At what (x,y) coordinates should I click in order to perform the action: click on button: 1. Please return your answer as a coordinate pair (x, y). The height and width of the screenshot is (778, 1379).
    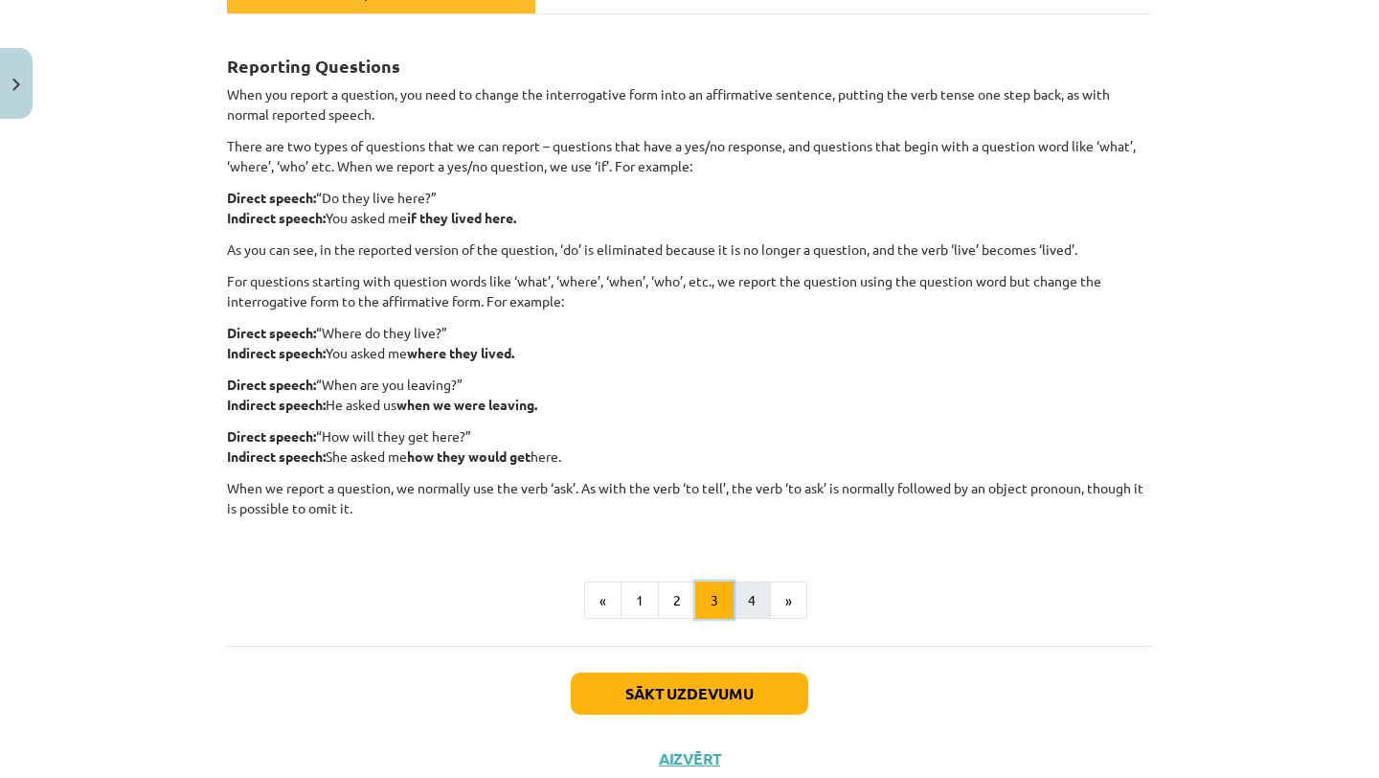
    Looking at the image, I should click on (640, 600).